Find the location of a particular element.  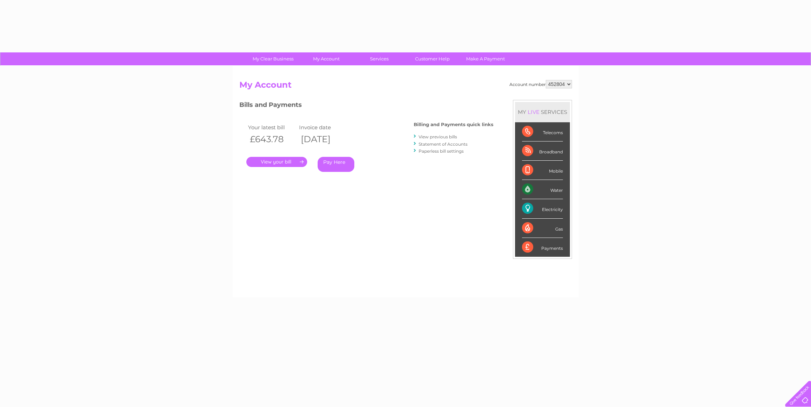

a: Pay Here is located at coordinates (336, 164).